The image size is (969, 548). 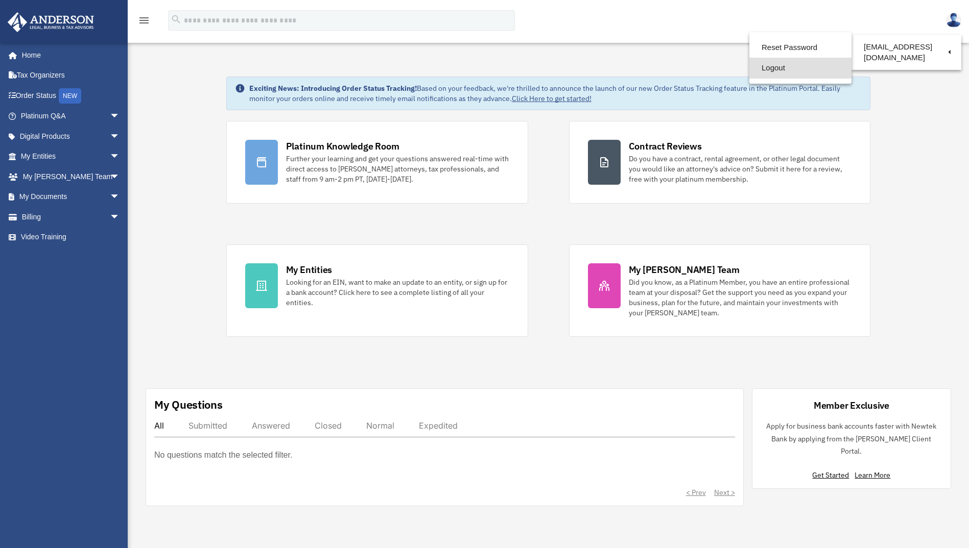 I want to click on a: Get Started, so click(x=832, y=475).